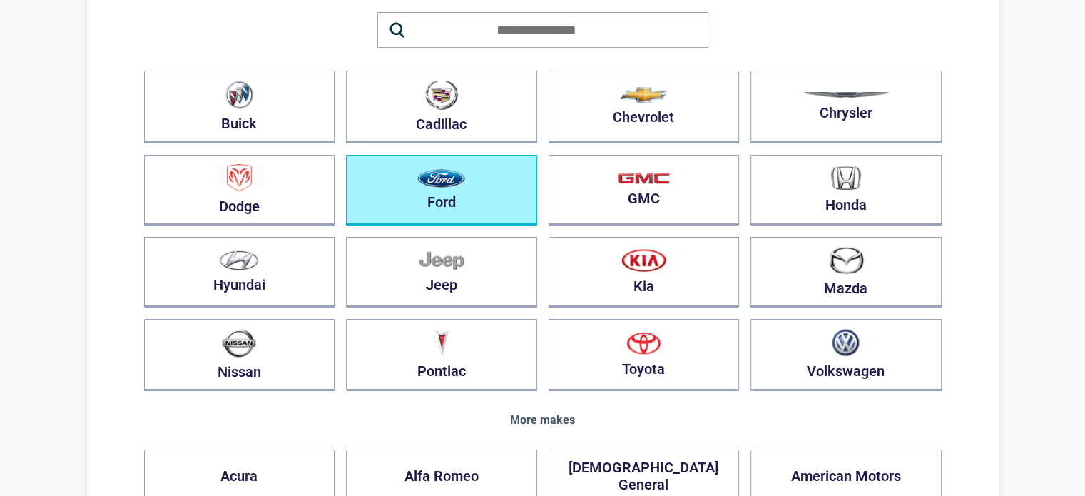  Describe the element at coordinates (644, 107) in the screenshot. I see `button: Chevrolet` at that location.